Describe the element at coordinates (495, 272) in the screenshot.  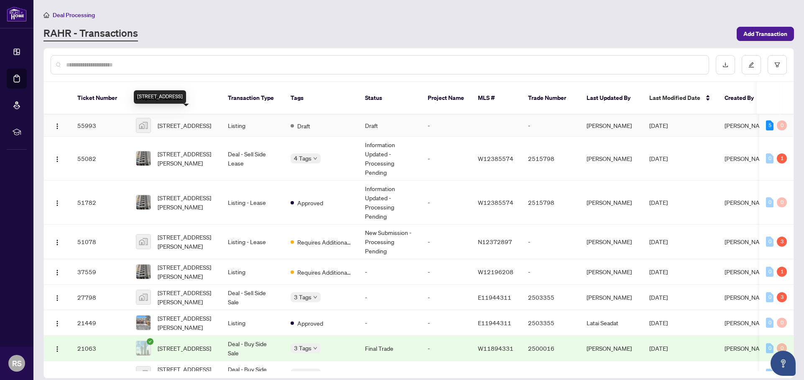
I see `span: W12196208` at that location.